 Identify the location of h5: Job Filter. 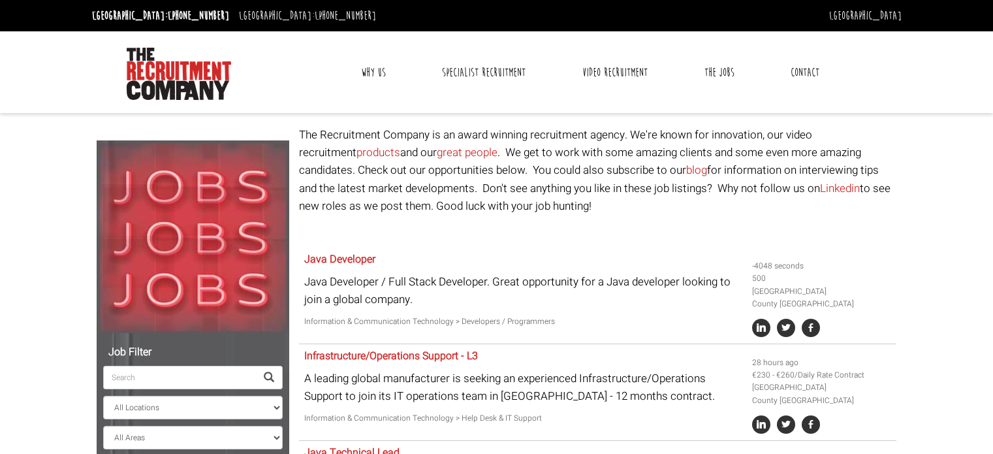
(193, 353).